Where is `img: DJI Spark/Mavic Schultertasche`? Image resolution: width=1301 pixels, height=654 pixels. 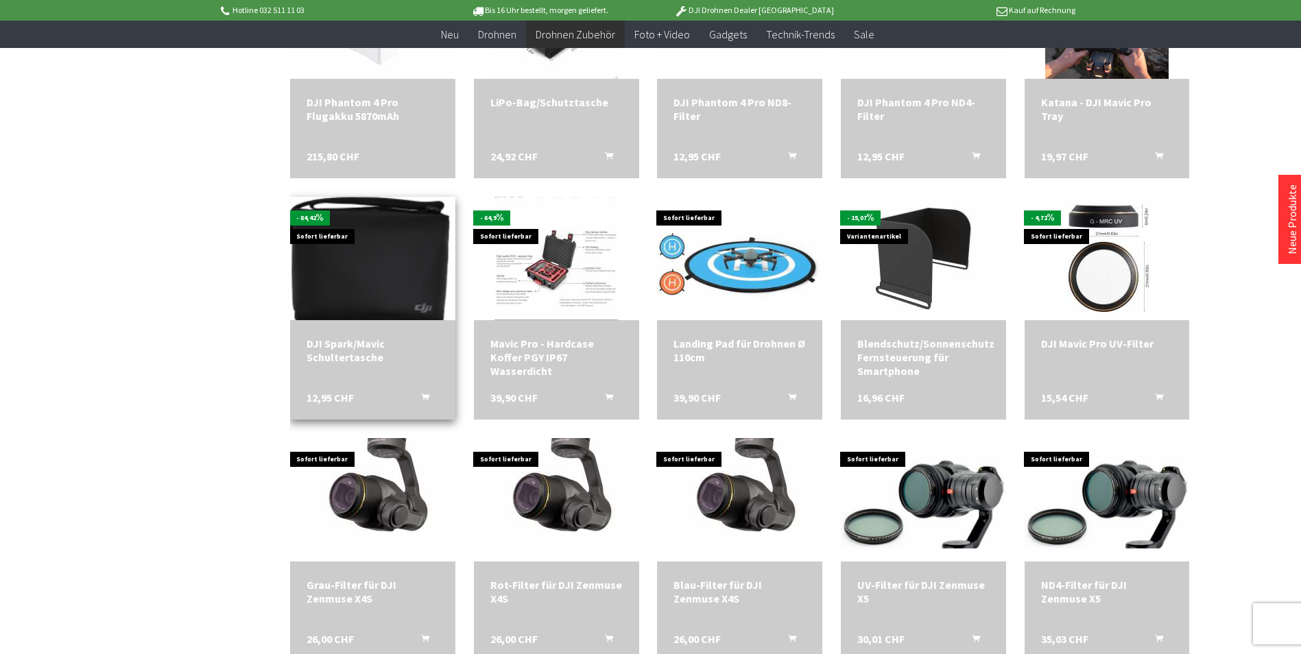 img: DJI Spark/Mavic Schultertasche is located at coordinates (372, 258).